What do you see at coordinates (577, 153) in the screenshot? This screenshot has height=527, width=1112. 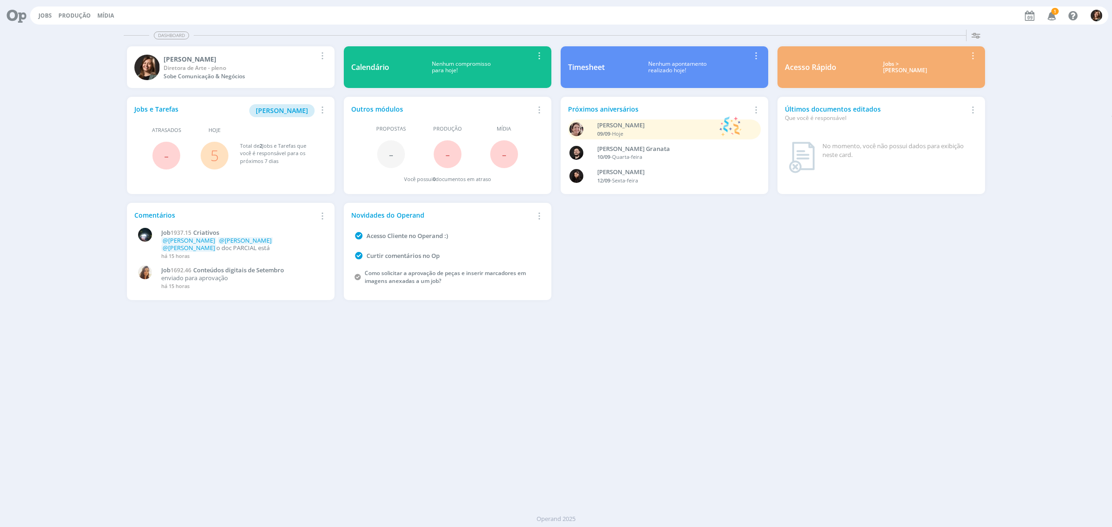 I see `img: B` at bounding box center [577, 153].